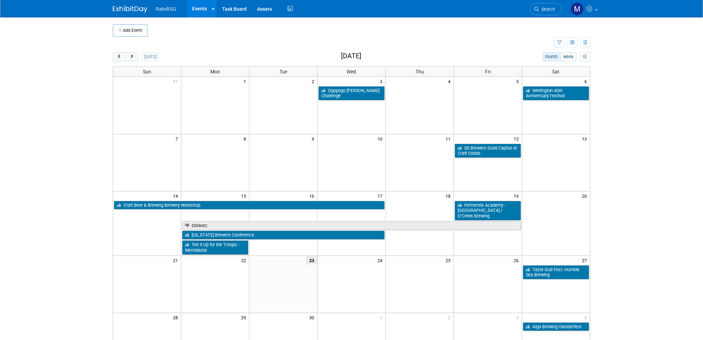 This screenshot has width=703, height=340. What do you see at coordinates (119, 57) in the screenshot?
I see `button: prev` at bounding box center [119, 57].